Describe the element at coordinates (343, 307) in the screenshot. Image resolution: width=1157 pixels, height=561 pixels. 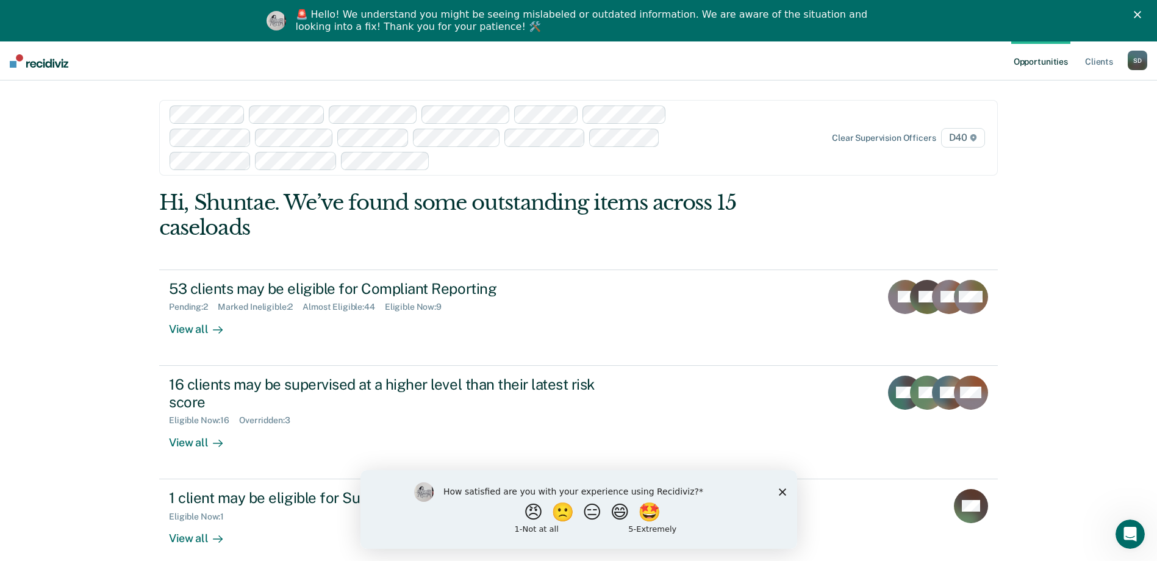
I see `div: Almost Eligible : 44` at that location.